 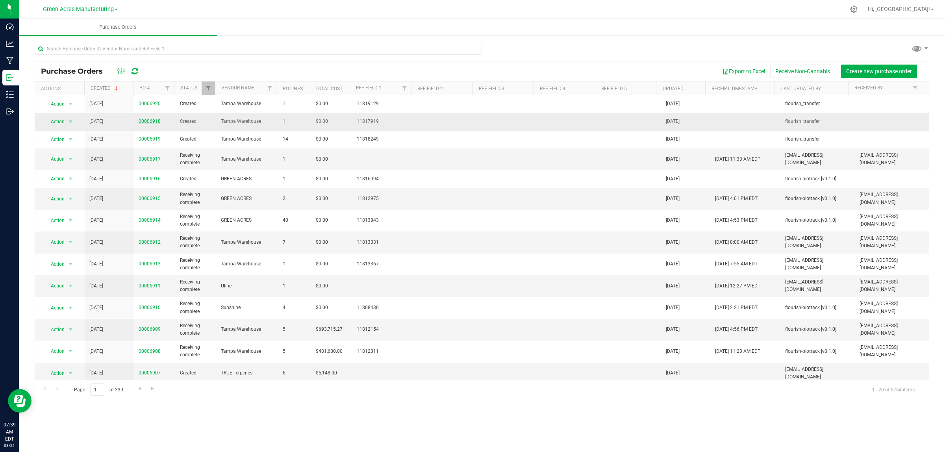 I want to click on a: 00006919, so click(x=150, y=139).